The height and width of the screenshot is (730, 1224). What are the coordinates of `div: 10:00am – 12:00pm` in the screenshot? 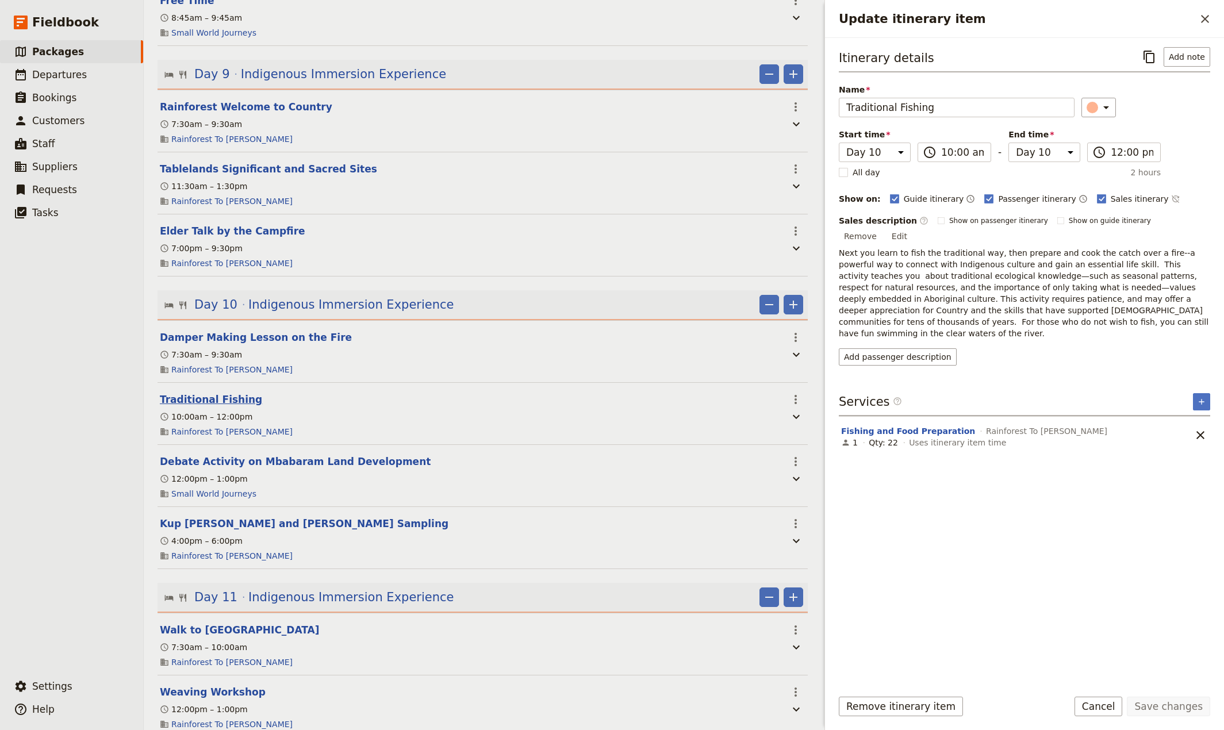 It's located at (206, 417).